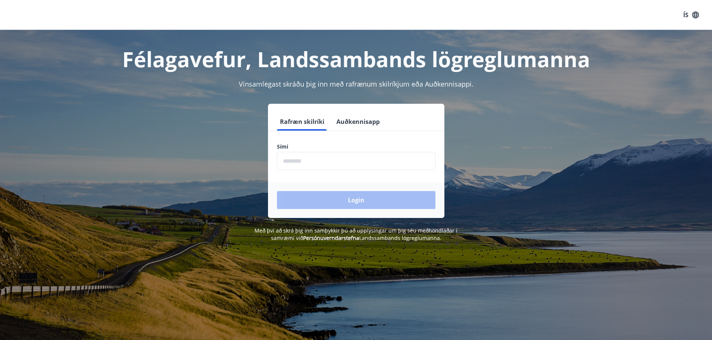 This screenshot has height=340, width=712. I want to click on button: ÍS, so click(691, 15).